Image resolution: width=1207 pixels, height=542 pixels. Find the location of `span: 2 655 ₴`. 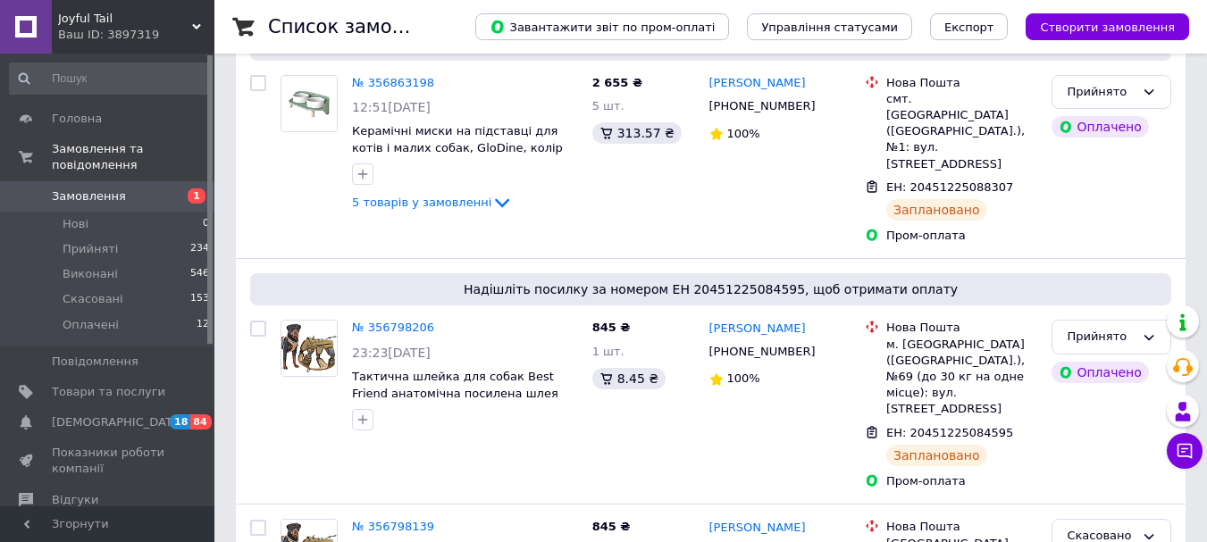

span: 2 655 ₴ is located at coordinates (617, 82).